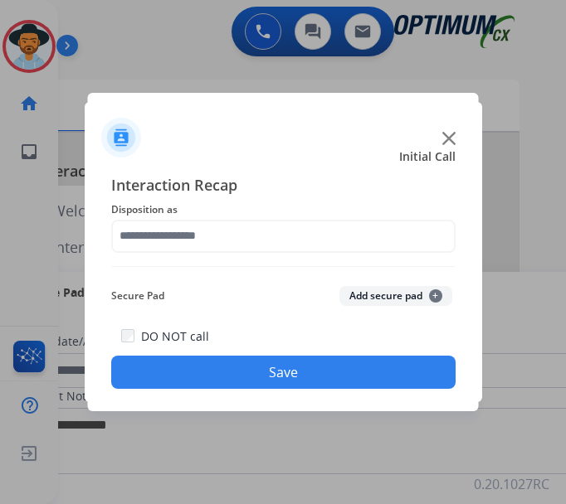 The height and width of the screenshot is (504, 566). What do you see at coordinates (427, 157) in the screenshot?
I see `span: Initial Call` at bounding box center [427, 157].